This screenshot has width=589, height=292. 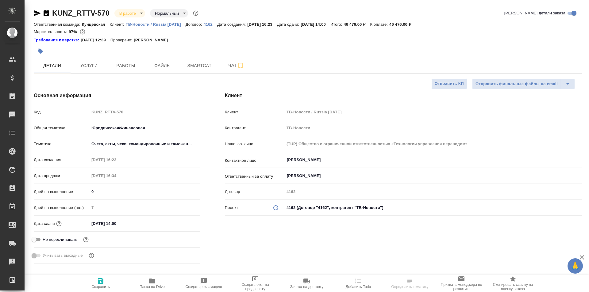 What do you see at coordinates (59, 224) in the screenshot?
I see `button: Если добавить услуги и заполнить их объемом, то дата рассчитается автоматически` at bounding box center [59, 224].